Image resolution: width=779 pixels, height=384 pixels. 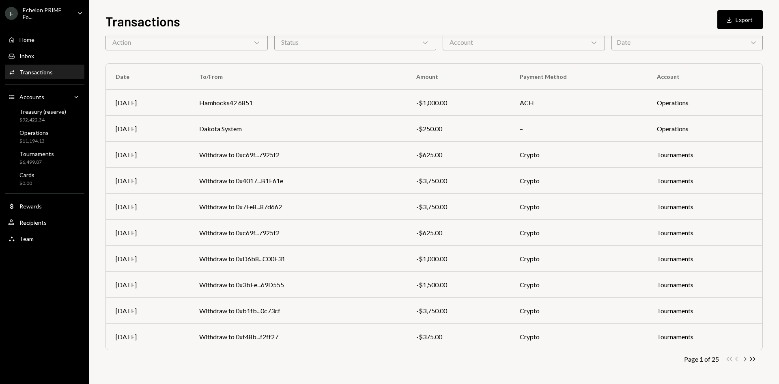 I want to click on th: To/From, so click(x=298, y=77).